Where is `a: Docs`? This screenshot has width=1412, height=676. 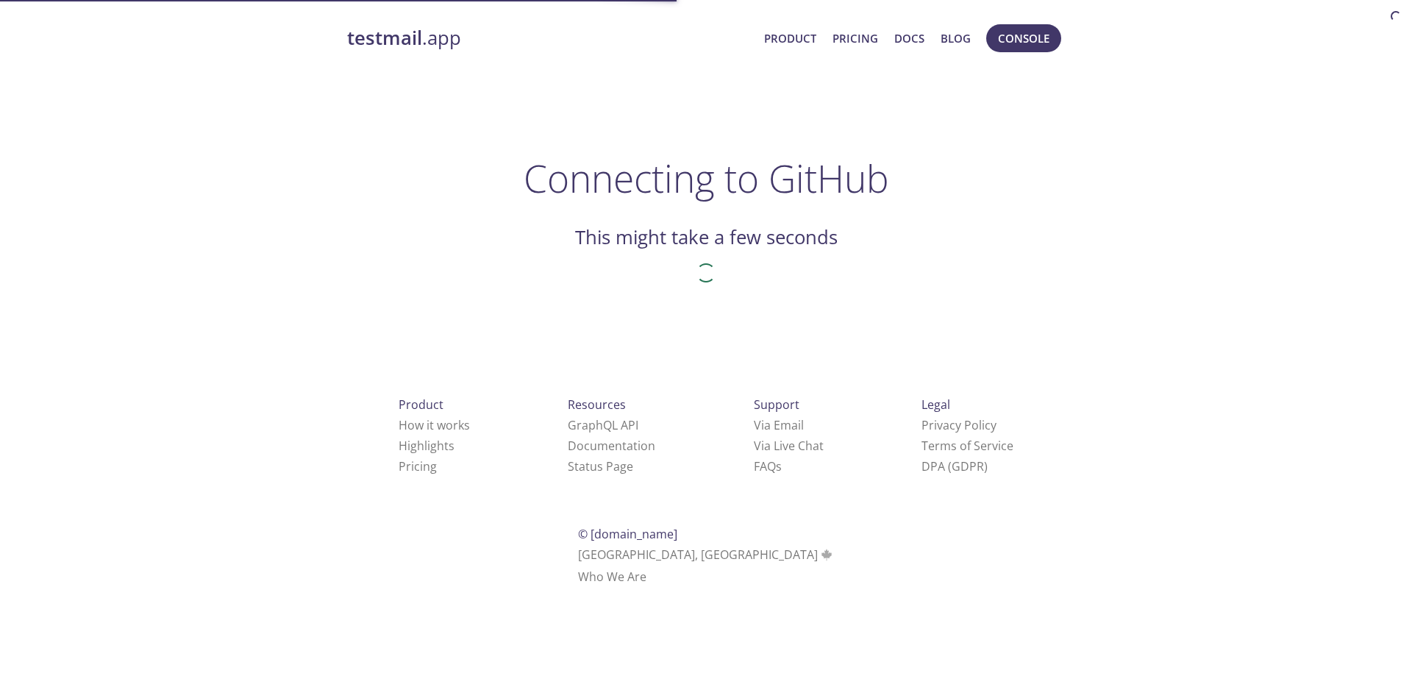 a: Docs is located at coordinates (909, 38).